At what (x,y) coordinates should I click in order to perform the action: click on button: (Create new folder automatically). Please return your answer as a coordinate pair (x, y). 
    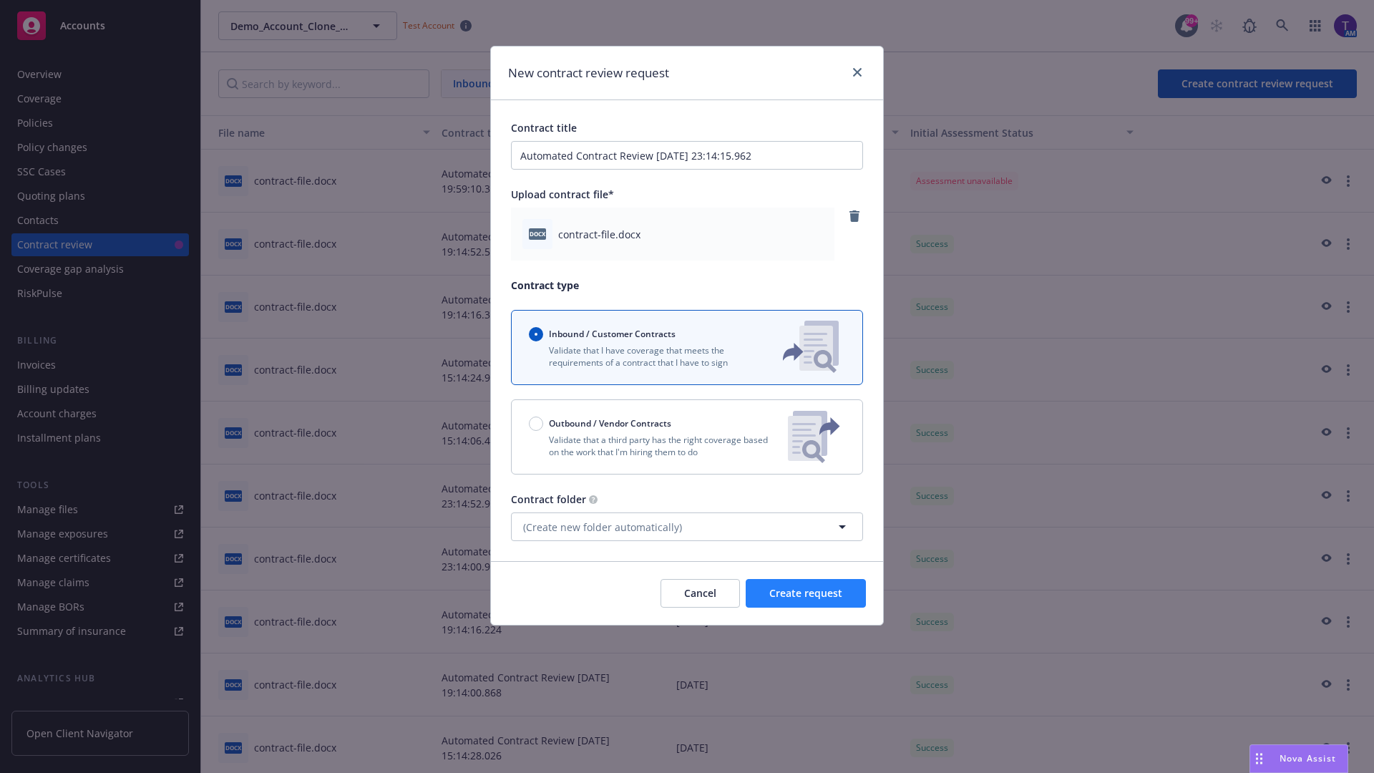
    Looking at the image, I should click on (687, 527).